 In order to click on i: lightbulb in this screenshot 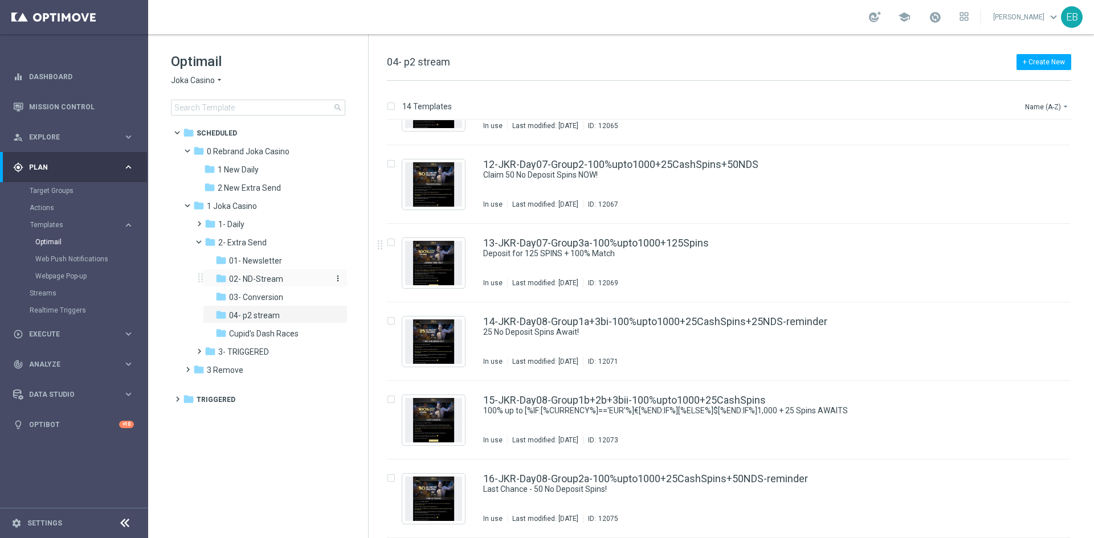, I will do `click(18, 425)`.